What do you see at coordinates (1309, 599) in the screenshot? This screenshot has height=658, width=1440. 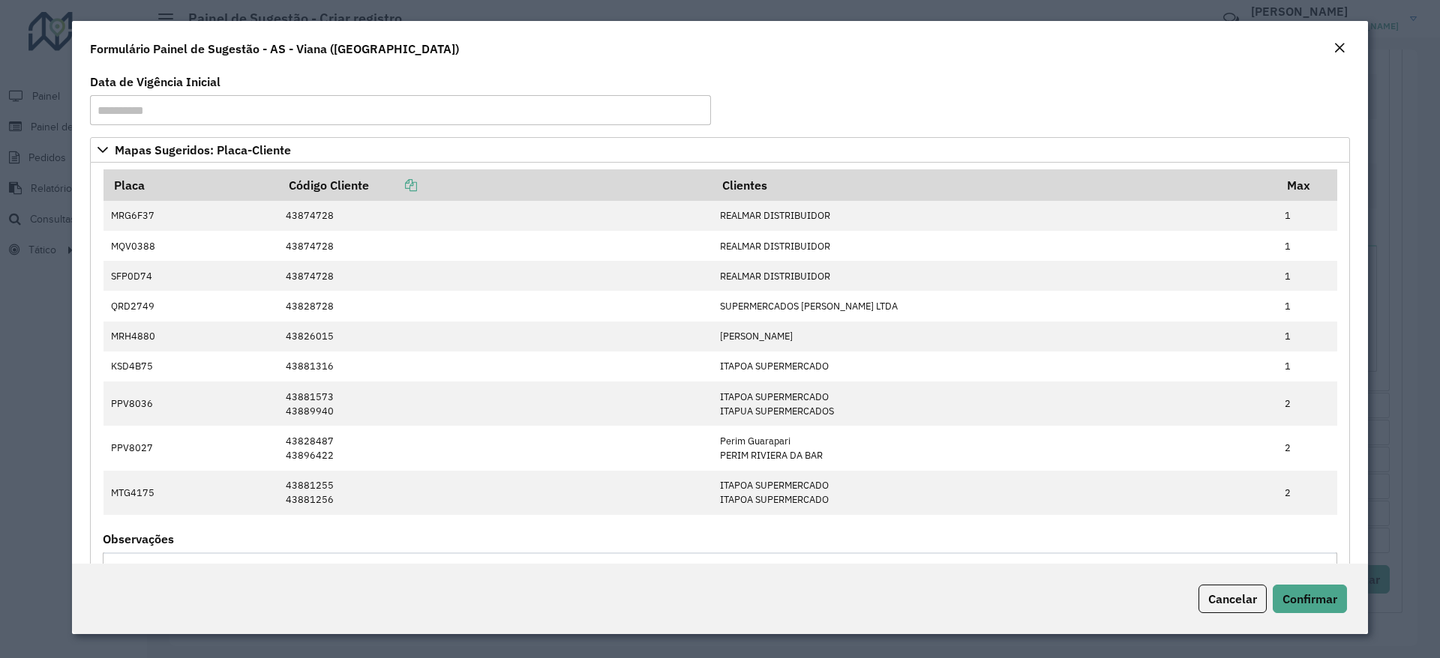 I see `span: Confirmar` at bounding box center [1309, 599].